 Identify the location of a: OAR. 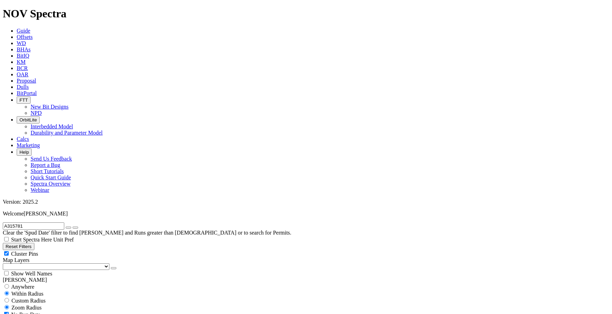
(23, 74).